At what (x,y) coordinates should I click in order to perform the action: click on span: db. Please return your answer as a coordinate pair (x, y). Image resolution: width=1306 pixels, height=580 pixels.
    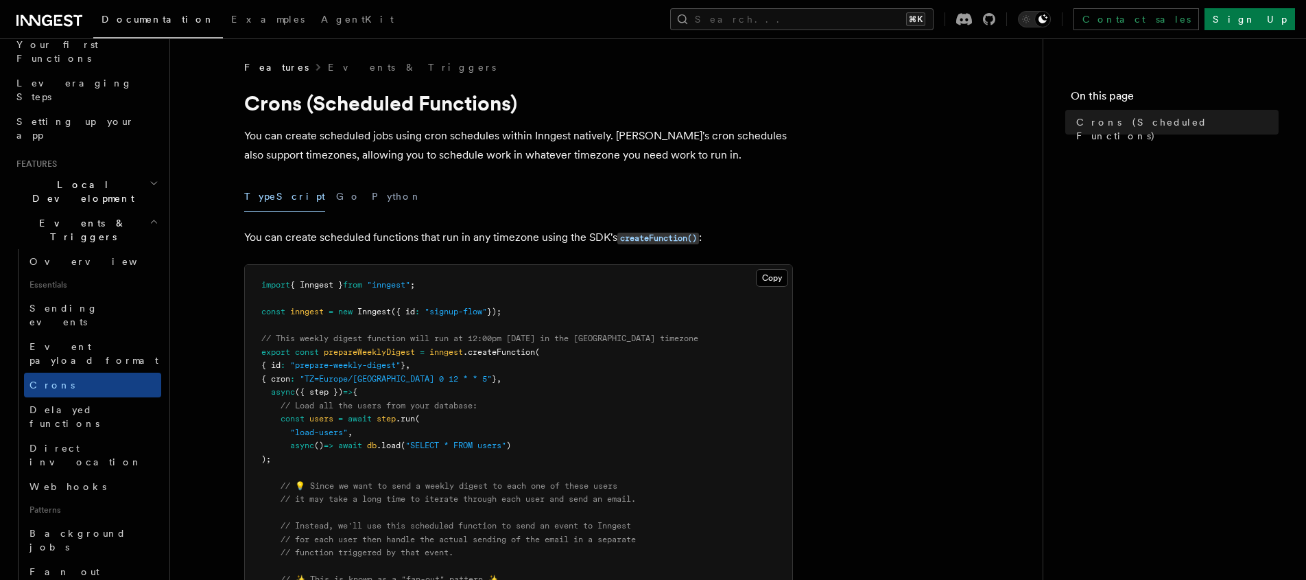
    Looking at the image, I should click on (372, 445).